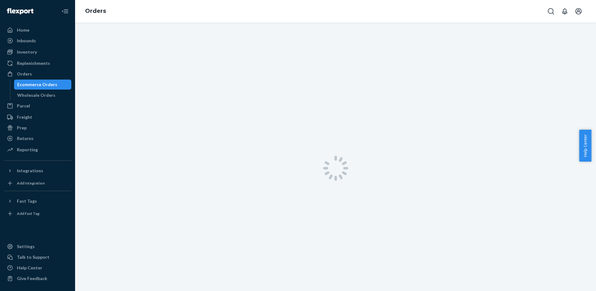  What do you see at coordinates (585, 146) in the screenshot?
I see `button: Help Center` at bounding box center [585, 146].